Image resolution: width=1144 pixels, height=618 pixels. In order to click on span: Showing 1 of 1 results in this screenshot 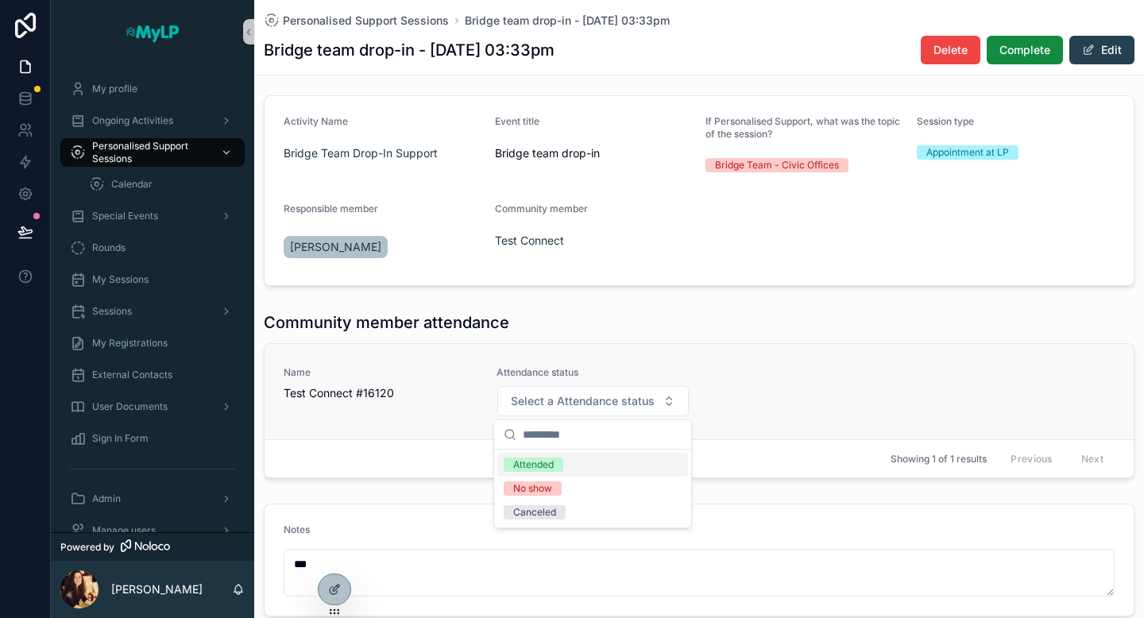, I will do `click(938, 459)`.